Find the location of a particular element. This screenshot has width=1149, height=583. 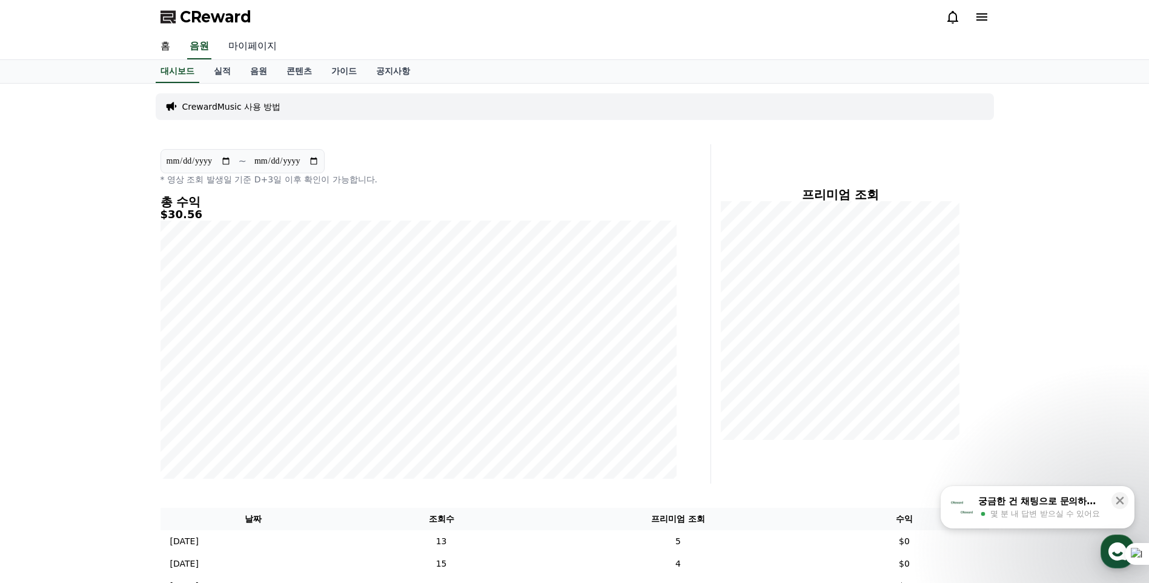

span: 홈 is located at coordinates (42, 407).